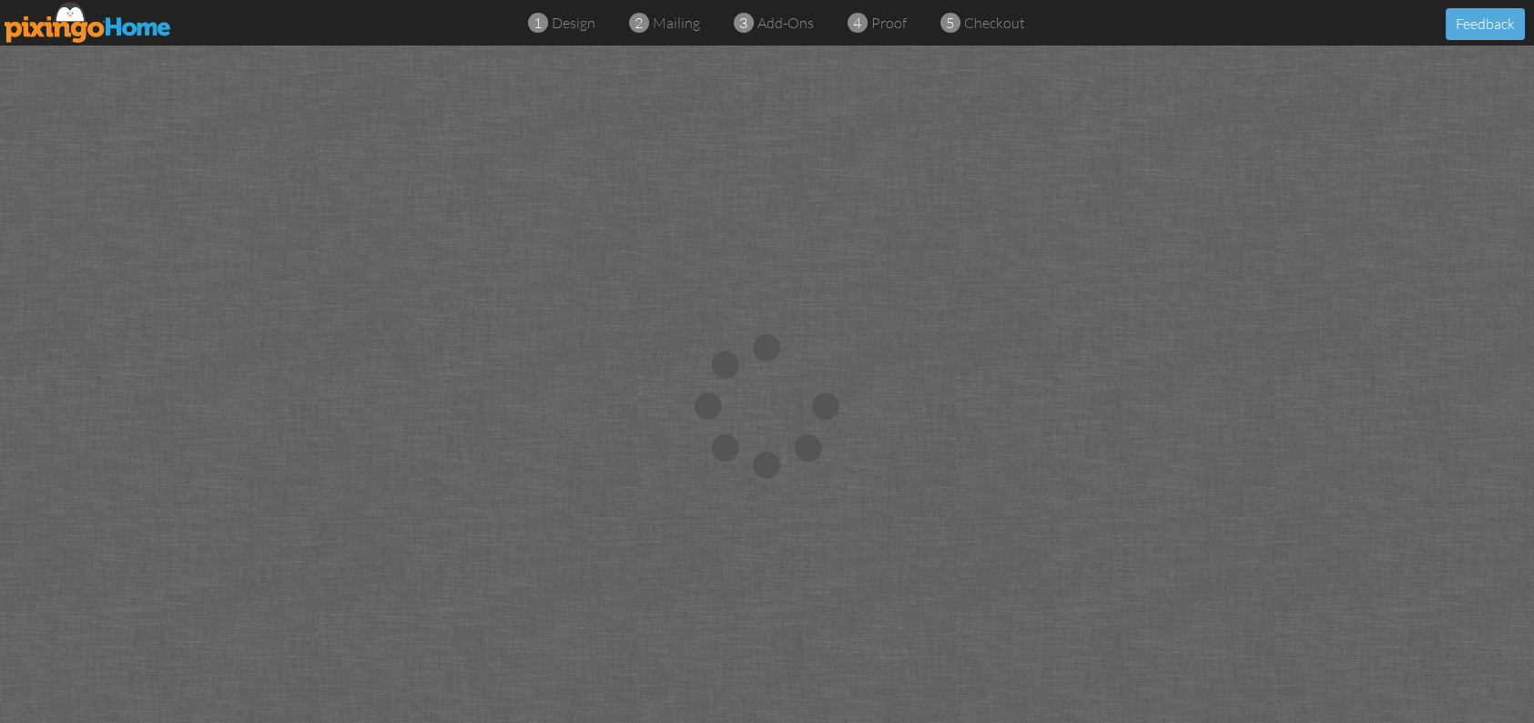 The width and height of the screenshot is (1534, 723). What do you see at coordinates (638, 23) in the screenshot?
I see `span: 2` at bounding box center [638, 23].